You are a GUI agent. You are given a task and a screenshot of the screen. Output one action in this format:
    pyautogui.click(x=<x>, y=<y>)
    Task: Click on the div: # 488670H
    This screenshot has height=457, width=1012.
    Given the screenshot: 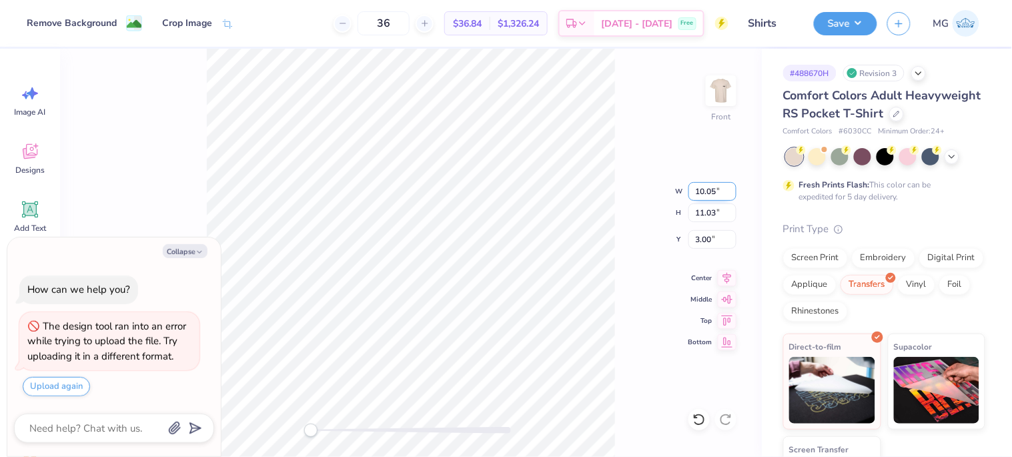 What is the action you would take?
    pyautogui.click(x=810, y=73)
    